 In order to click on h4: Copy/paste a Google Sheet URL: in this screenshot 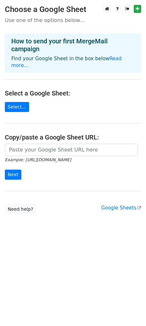, I will do `click(73, 137)`.